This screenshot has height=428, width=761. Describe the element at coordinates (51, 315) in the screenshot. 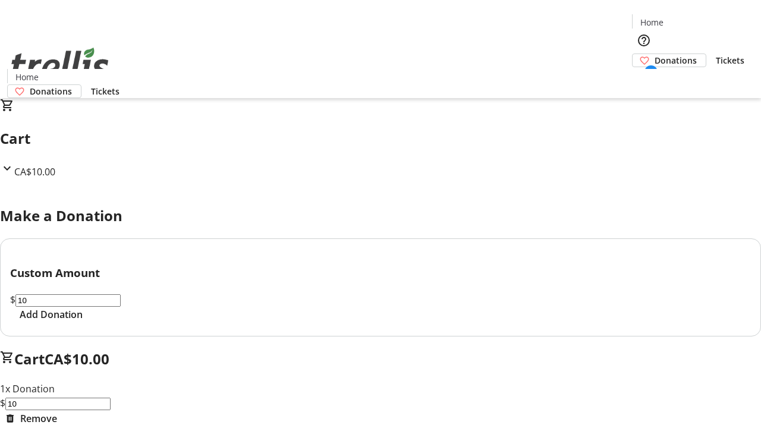

I see `span: Add Donation` at that location.